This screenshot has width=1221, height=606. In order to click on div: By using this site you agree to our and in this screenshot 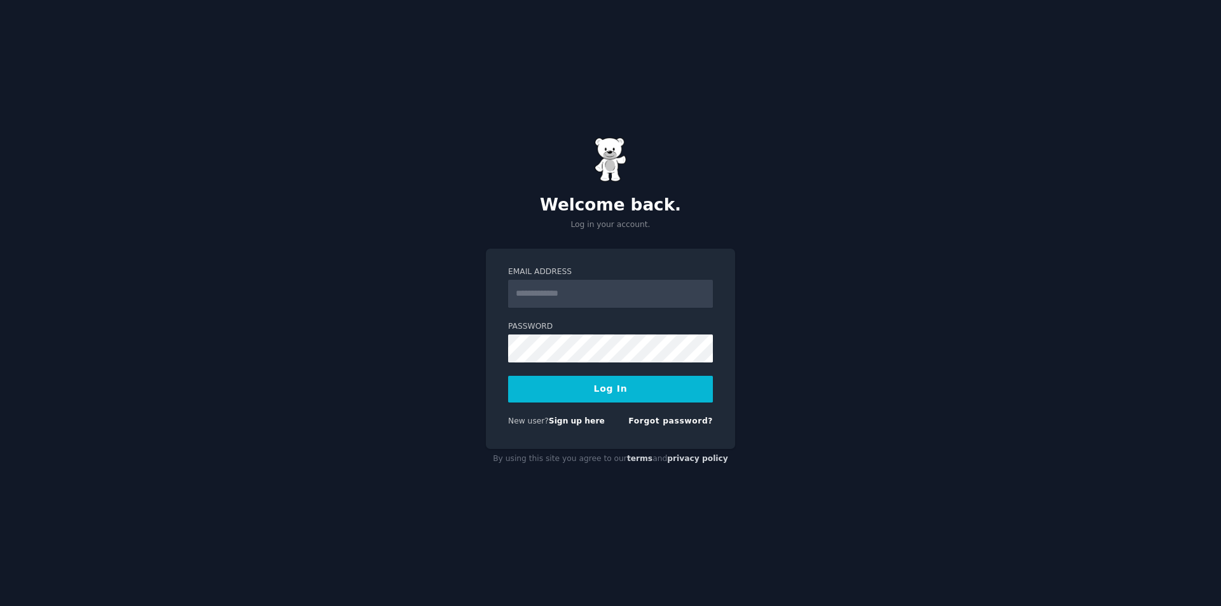, I will do `click(610, 459)`.